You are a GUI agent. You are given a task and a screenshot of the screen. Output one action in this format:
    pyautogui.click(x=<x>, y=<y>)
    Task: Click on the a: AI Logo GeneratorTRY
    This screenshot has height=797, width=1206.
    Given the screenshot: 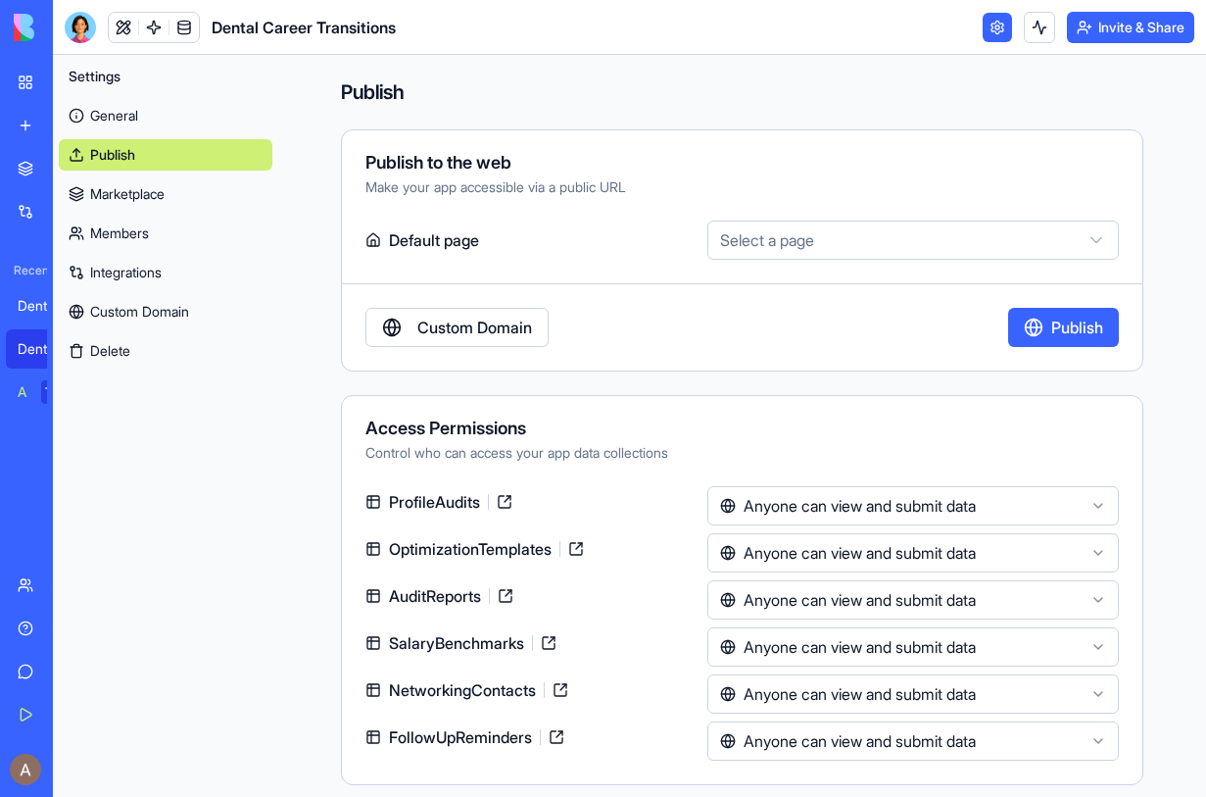 What is the action you would take?
    pyautogui.click(x=45, y=392)
    